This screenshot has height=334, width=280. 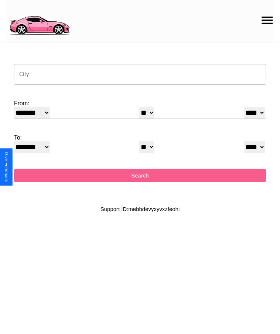 I want to click on img: logo, so click(x=39, y=20).